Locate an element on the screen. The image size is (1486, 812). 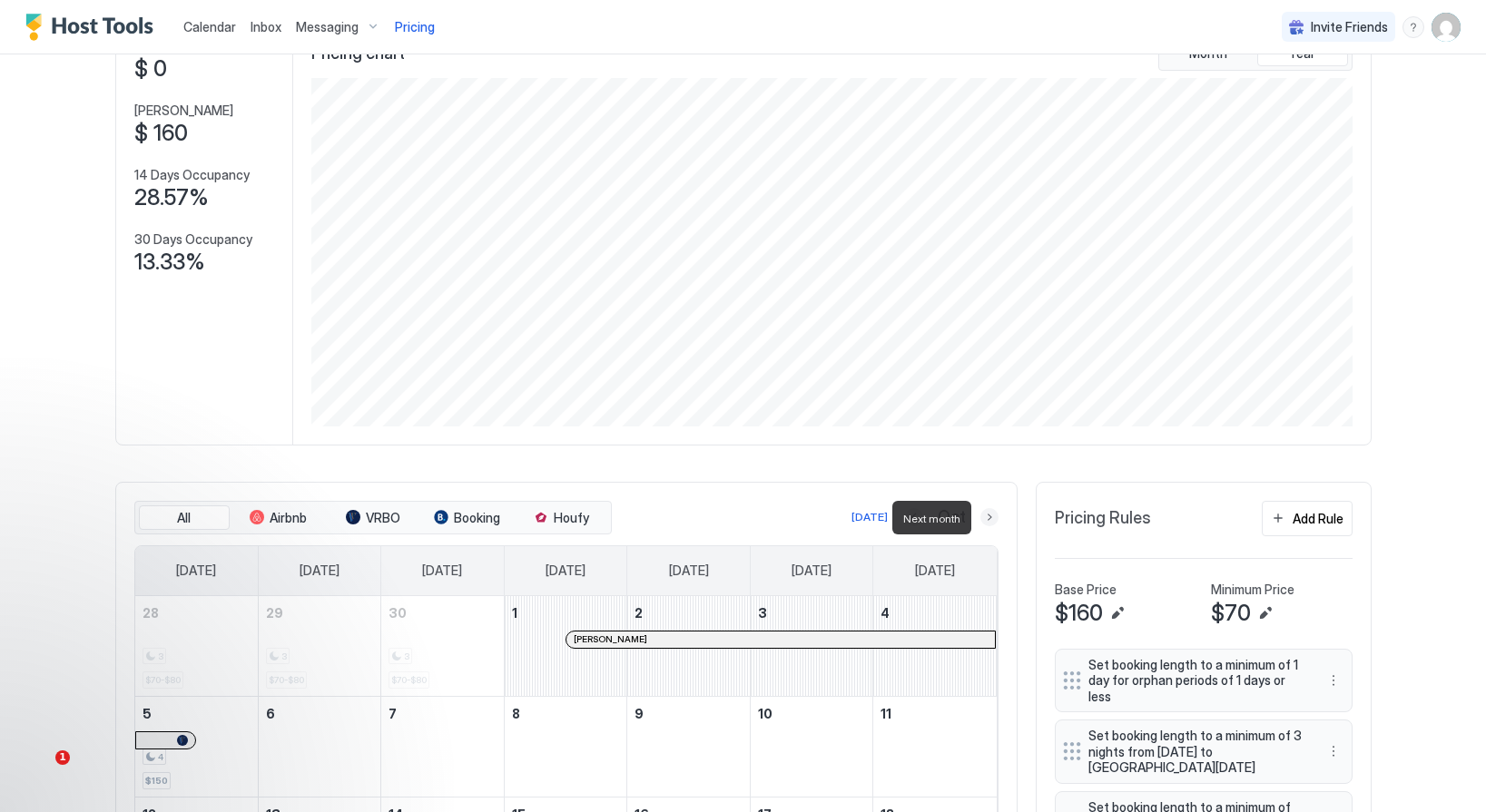
span: Booking is located at coordinates (476, 518).